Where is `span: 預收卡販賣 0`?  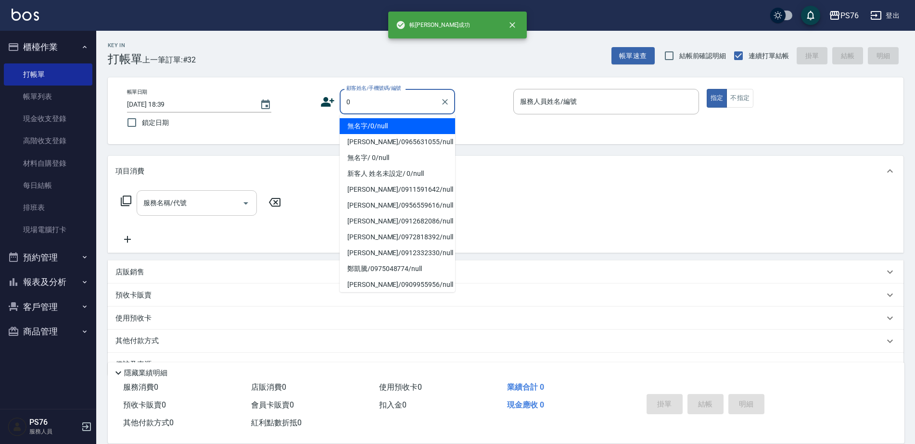
span: 預收卡販賣 0 is located at coordinates (144, 405).